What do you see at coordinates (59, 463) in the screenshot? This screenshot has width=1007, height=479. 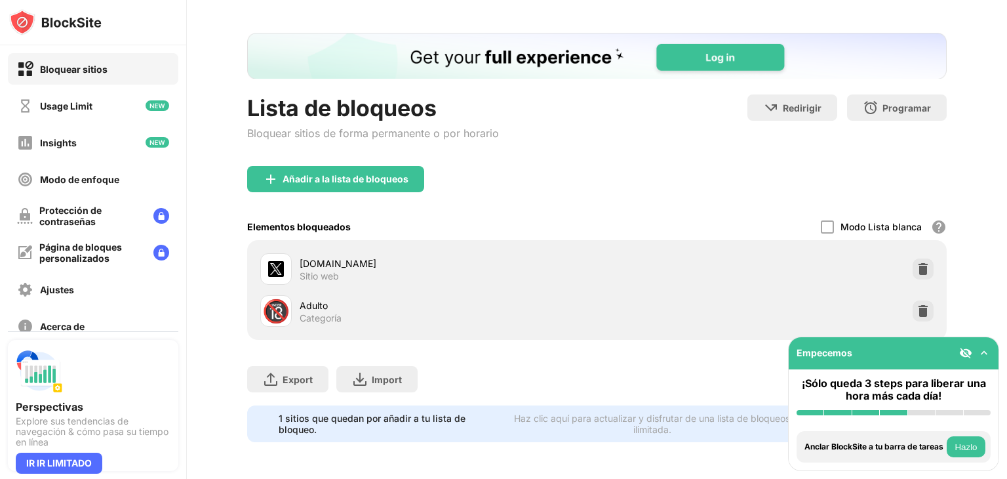 I see `div: IR IR LIMITADO` at bounding box center [59, 463].